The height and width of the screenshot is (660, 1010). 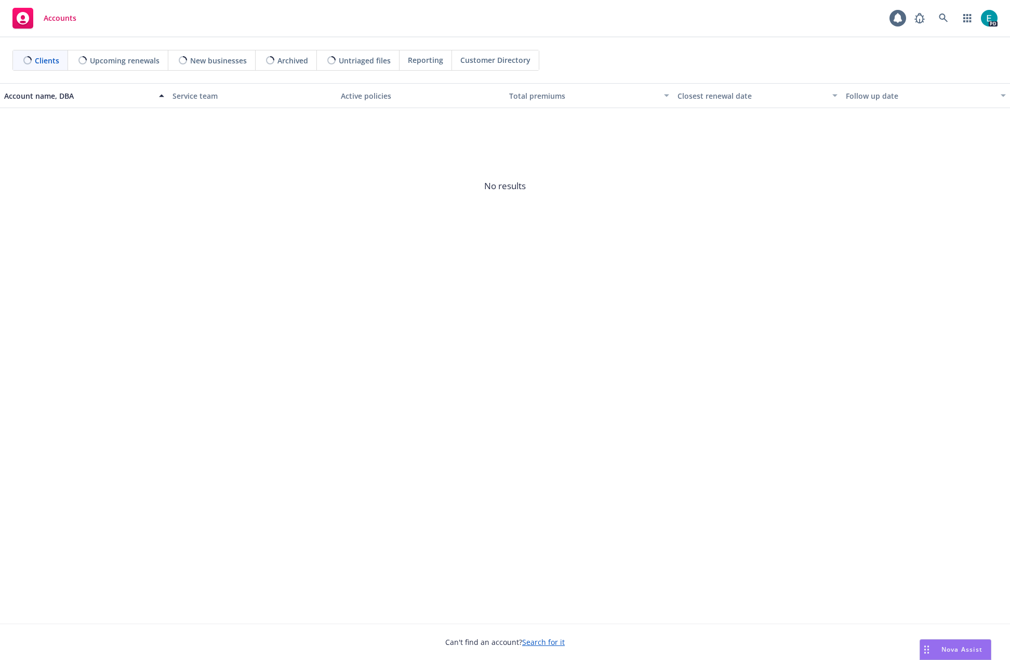 What do you see at coordinates (252, 96) in the screenshot?
I see `div: Service team` at bounding box center [252, 96].